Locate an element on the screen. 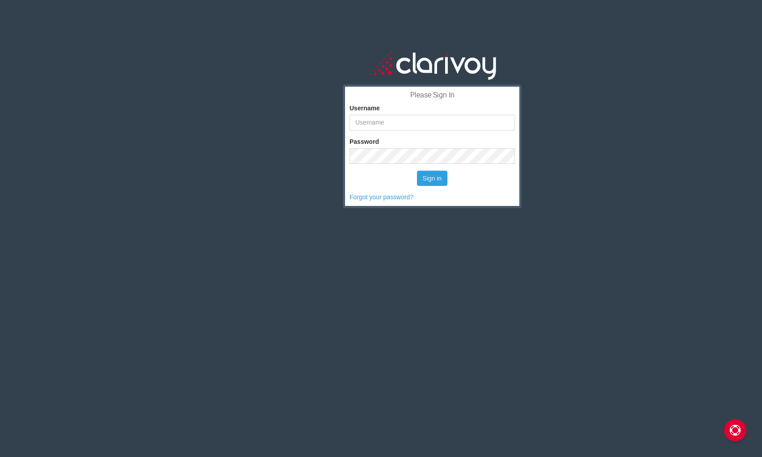 Image resolution: width=762 pixels, height=457 pixels. input: Username is located at coordinates (432, 122).